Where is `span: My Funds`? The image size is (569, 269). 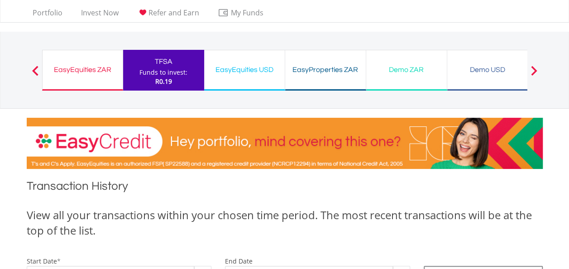 span: My Funds is located at coordinates (247, 13).